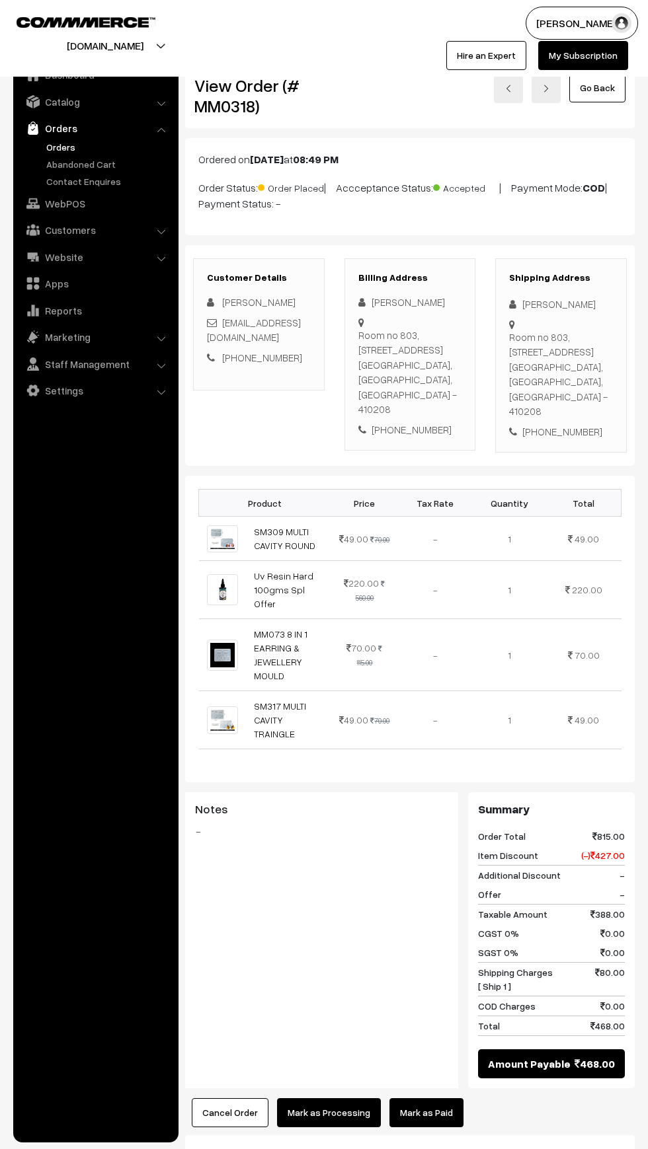 Image resolution: width=648 pixels, height=1149 pixels. I want to click on img: right-arrow.png, so click(546, 89).